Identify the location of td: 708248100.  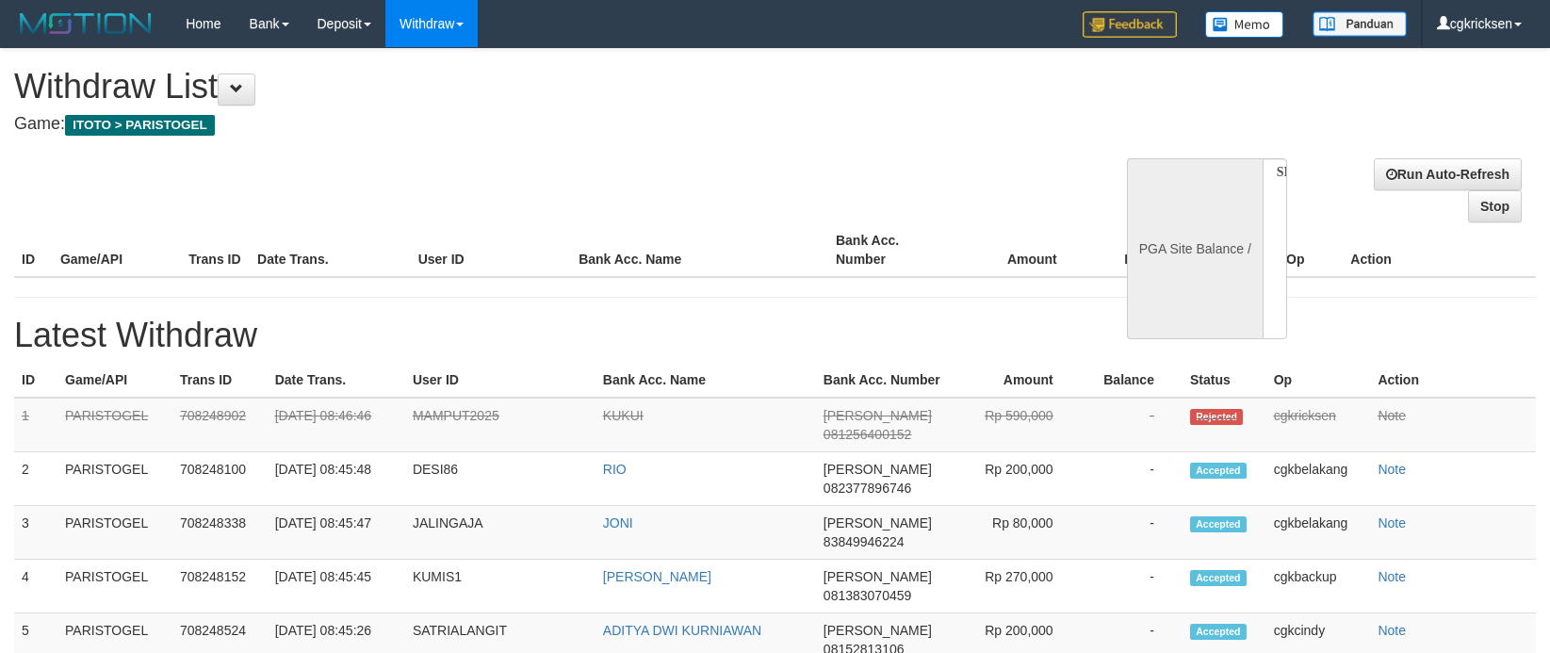
(220, 479).